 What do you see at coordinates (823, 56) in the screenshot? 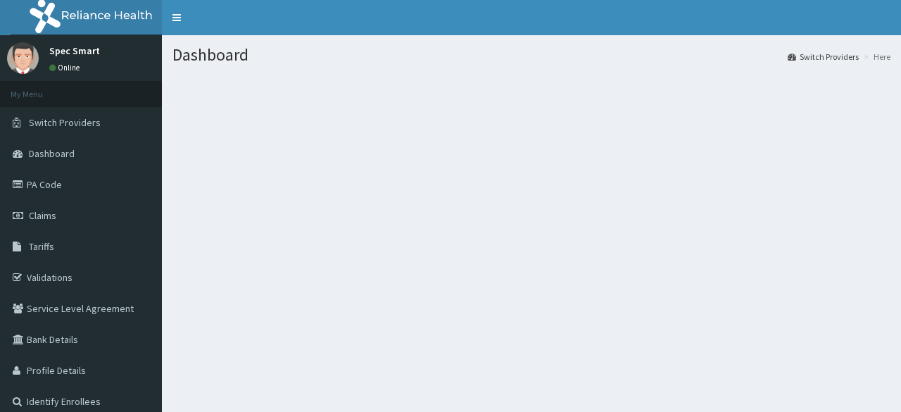
I see `a: Switch Providers` at bounding box center [823, 56].